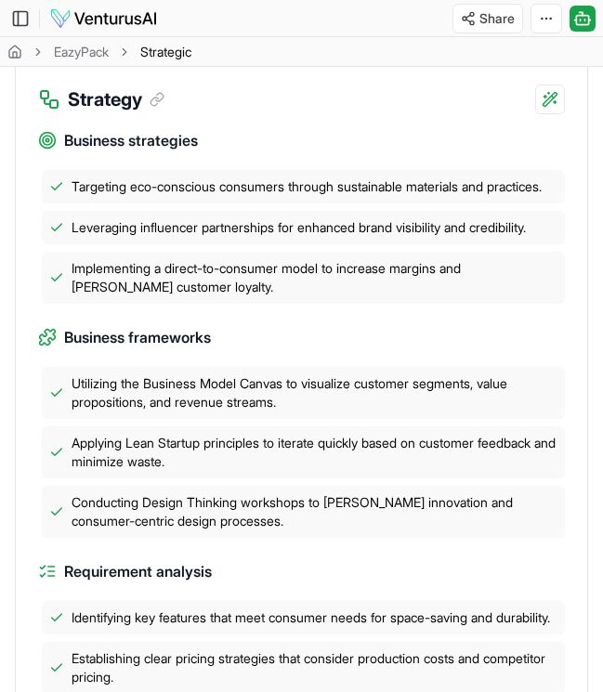 The height and width of the screenshot is (692, 603). What do you see at coordinates (103, 19) in the screenshot?
I see `img: logo` at bounding box center [103, 19].